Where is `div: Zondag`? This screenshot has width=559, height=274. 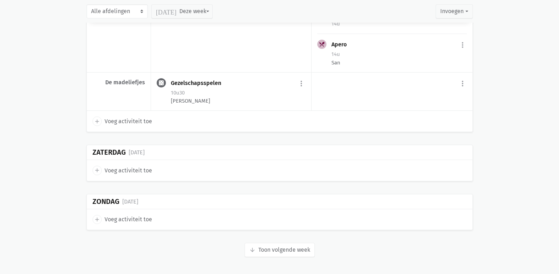
div: Zondag is located at coordinates (106, 202).